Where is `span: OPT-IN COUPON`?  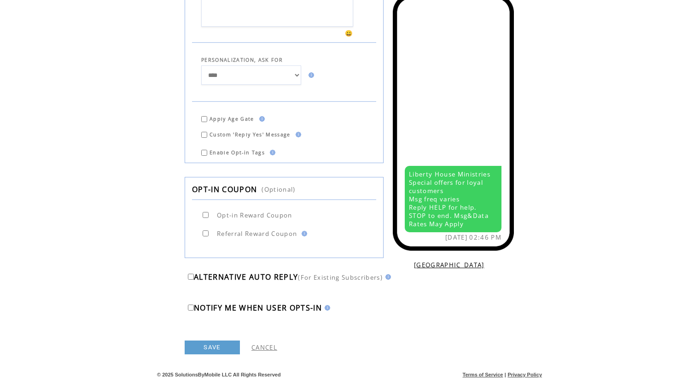
span: OPT-IN COUPON is located at coordinates (224, 189).